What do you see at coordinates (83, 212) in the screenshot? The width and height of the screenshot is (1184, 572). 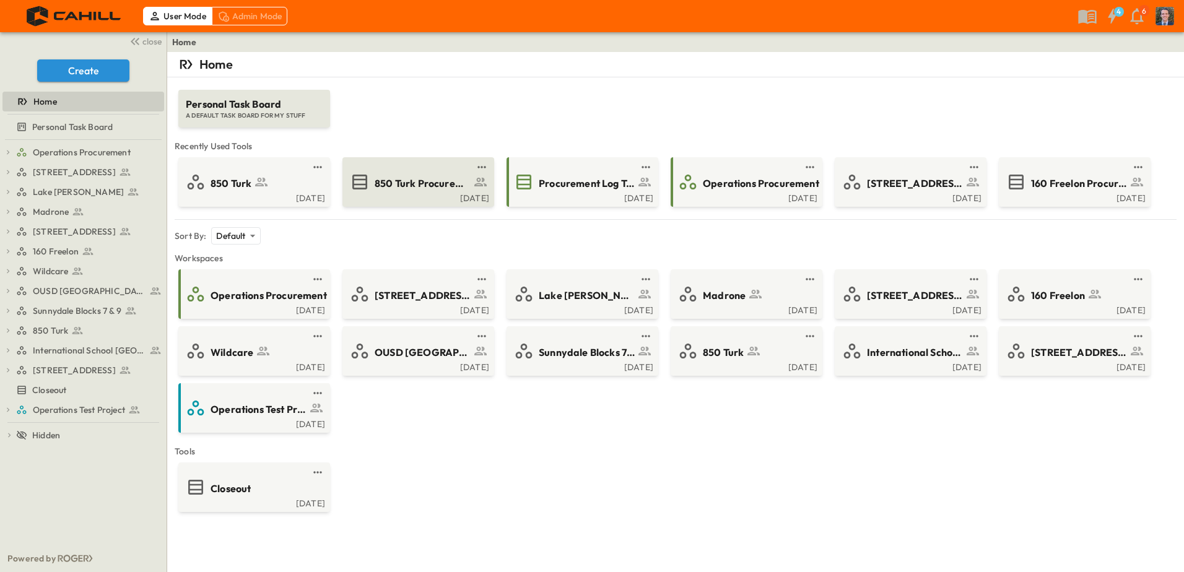 I see `div: Madronetest` at bounding box center [83, 212].